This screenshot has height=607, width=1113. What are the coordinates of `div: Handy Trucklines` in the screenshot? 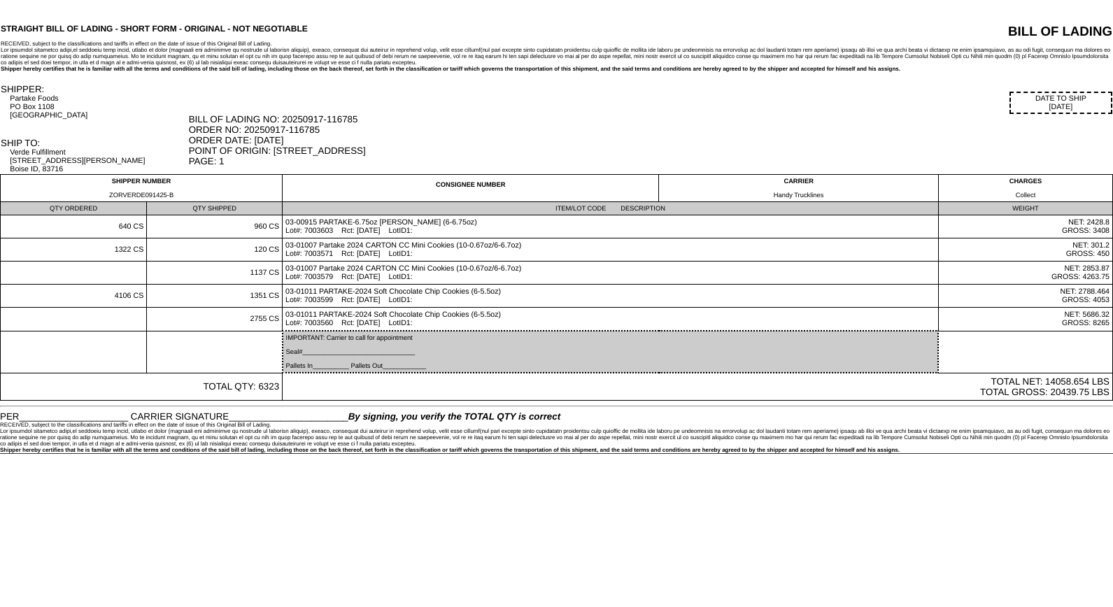 It's located at (799, 195).